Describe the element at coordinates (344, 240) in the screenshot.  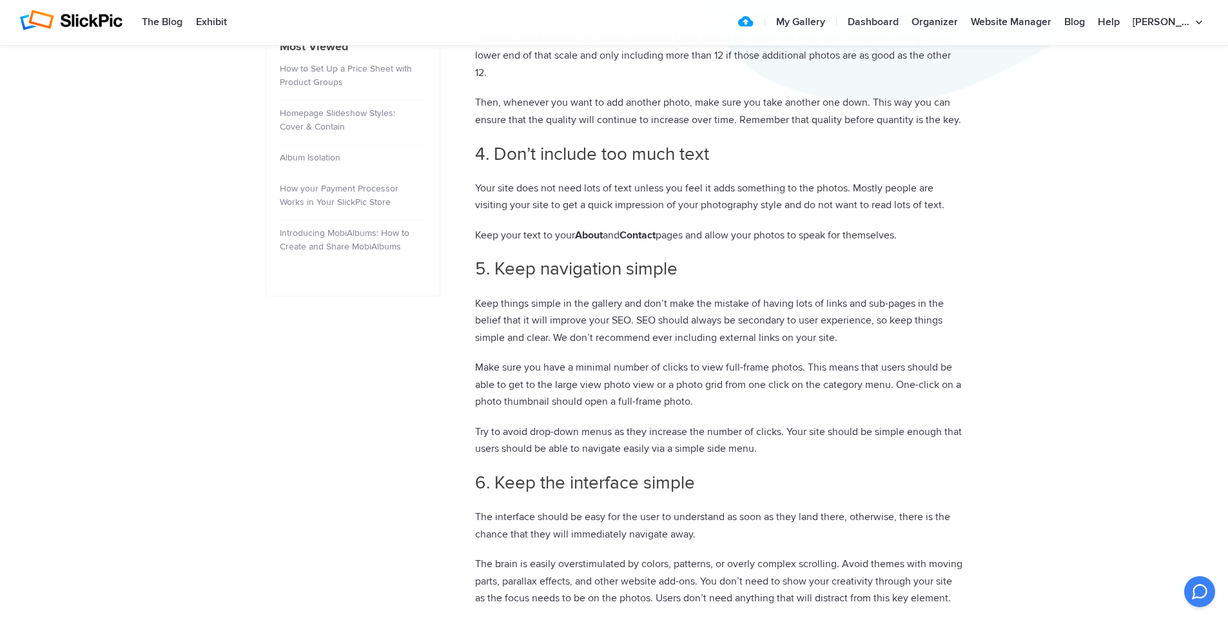
I see `a: Introducing MobiAlbums: How to Create and Share MobiAlbums` at that location.